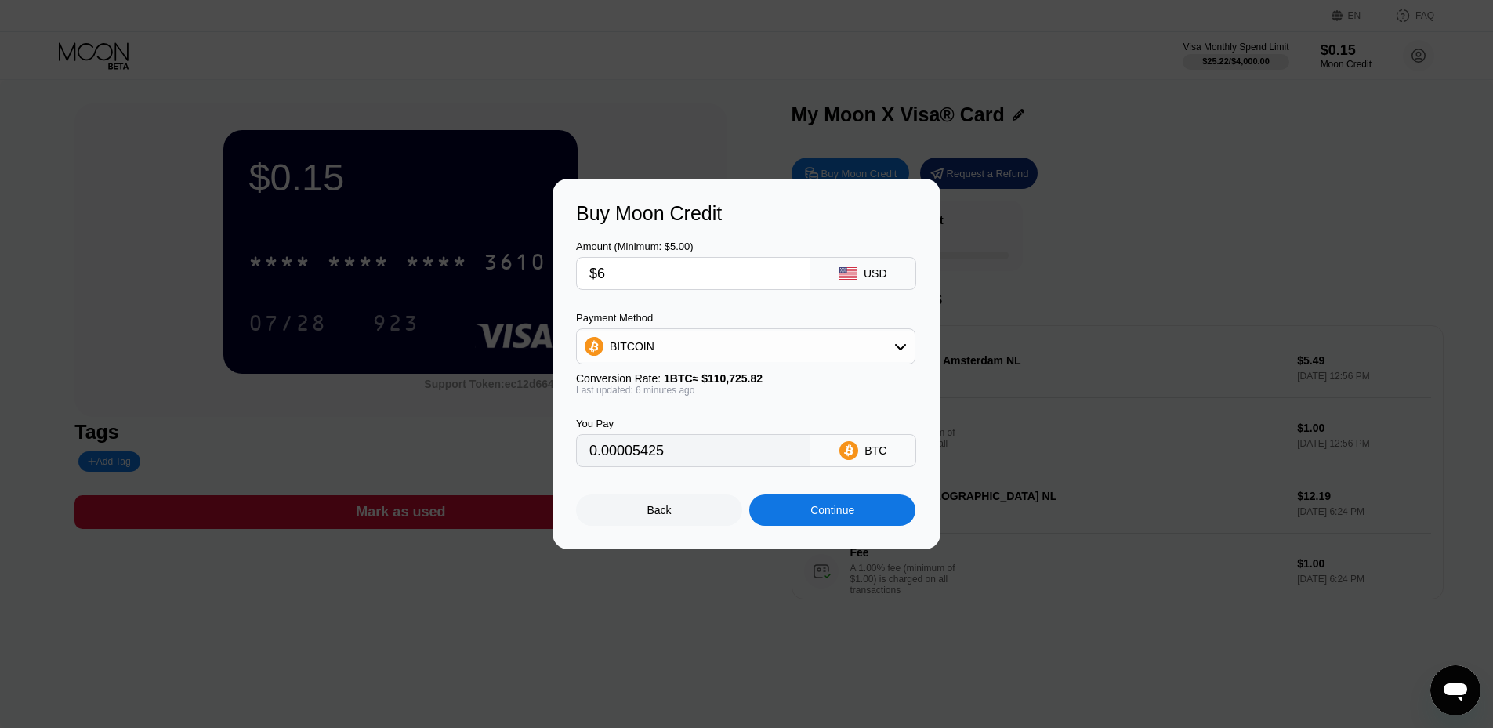 The width and height of the screenshot is (1493, 728). Describe the element at coordinates (746, 213) in the screenshot. I see `div: Buy Moon Credit` at that location.